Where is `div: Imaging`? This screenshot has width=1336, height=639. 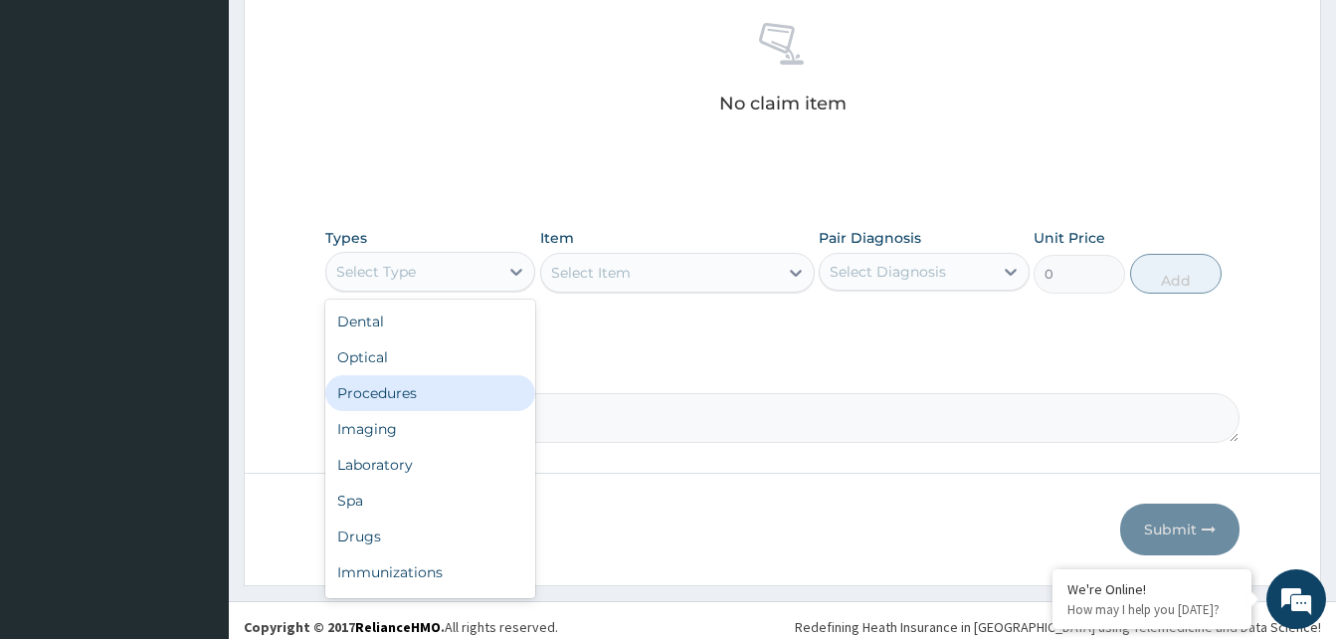 div: Imaging is located at coordinates (430, 429).